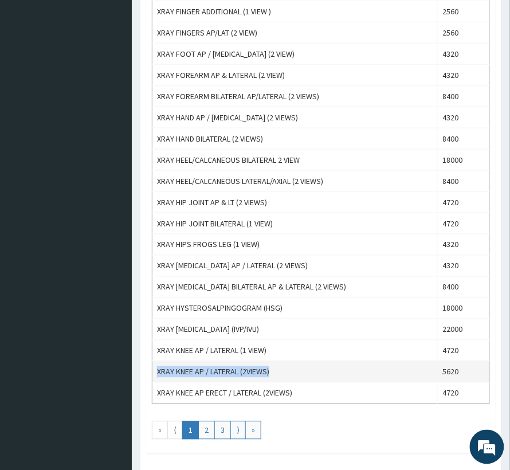 The width and height of the screenshot is (510, 470). I want to click on td: XRAY HIP JOINT BILATERAL (1 VIEW), so click(295, 223).